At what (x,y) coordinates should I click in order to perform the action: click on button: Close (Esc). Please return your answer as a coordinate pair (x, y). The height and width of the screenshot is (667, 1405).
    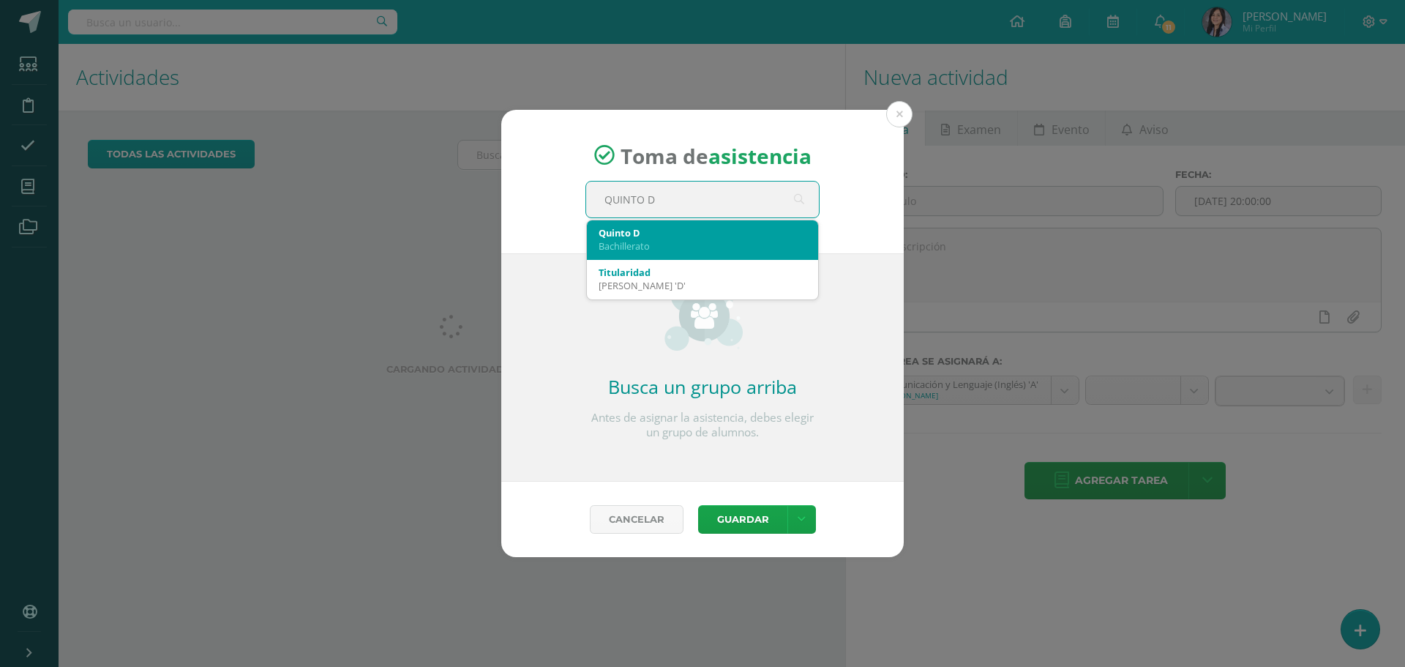
    Looking at the image, I should click on (899, 114).